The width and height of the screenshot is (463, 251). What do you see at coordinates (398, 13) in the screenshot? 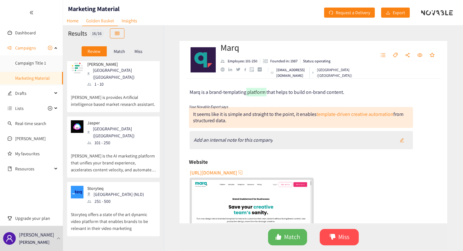
I see `span: Export` at bounding box center [398, 13].